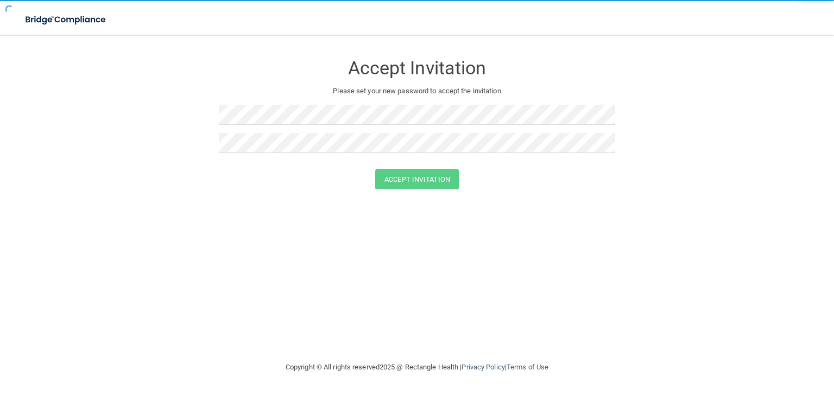 The height and width of the screenshot is (396, 834). What do you see at coordinates (417, 368) in the screenshot?
I see `div: Copyright © All rights reserved 2025 @ Rectangle Health | |` at bounding box center [417, 368].